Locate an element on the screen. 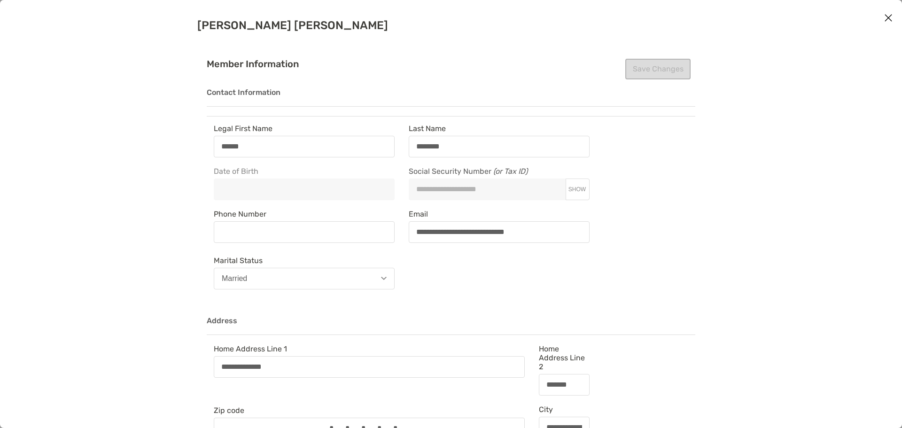 This screenshot has height=428, width=902. span: SHOW is located at coordinates (577, 189).